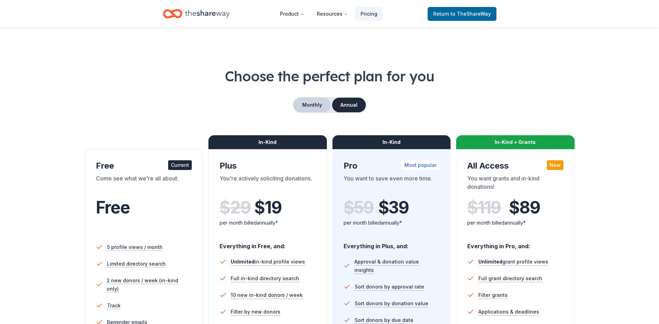 The image size is (659, 324). I want to click on button: Monthly, so click(312, 105).